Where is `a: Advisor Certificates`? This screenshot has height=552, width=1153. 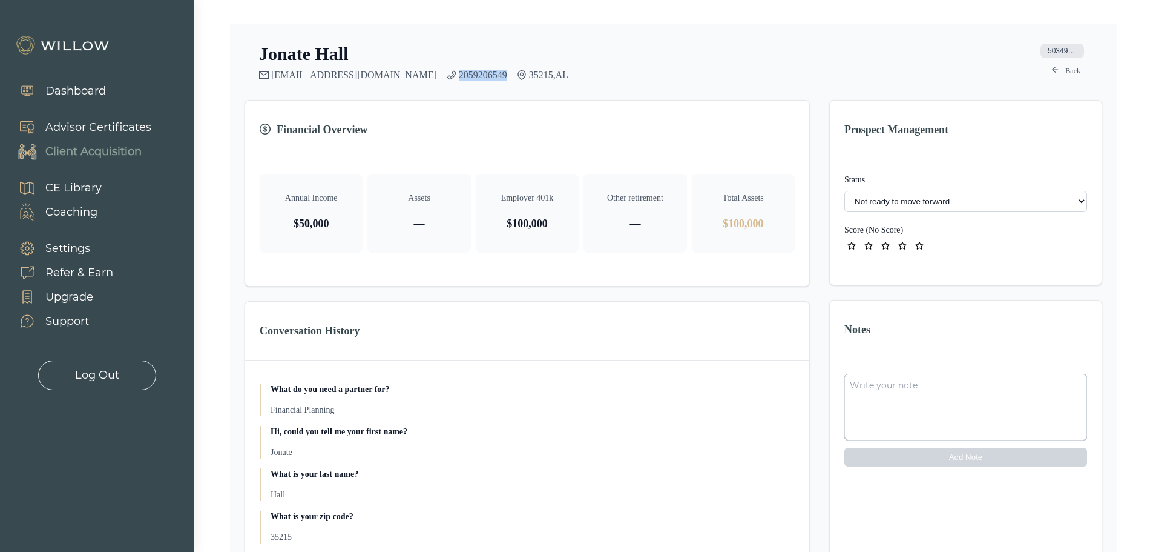 a: Advisor Certificates is located at coordinates (79, 127).